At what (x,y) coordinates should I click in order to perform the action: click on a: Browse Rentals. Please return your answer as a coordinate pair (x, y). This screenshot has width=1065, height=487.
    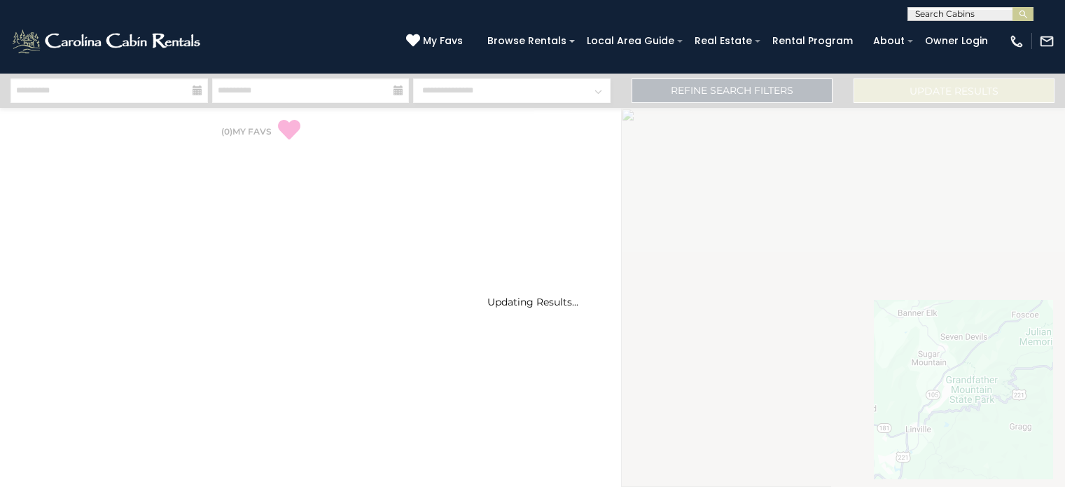
    Looking at the image, I should click on (527, 41).